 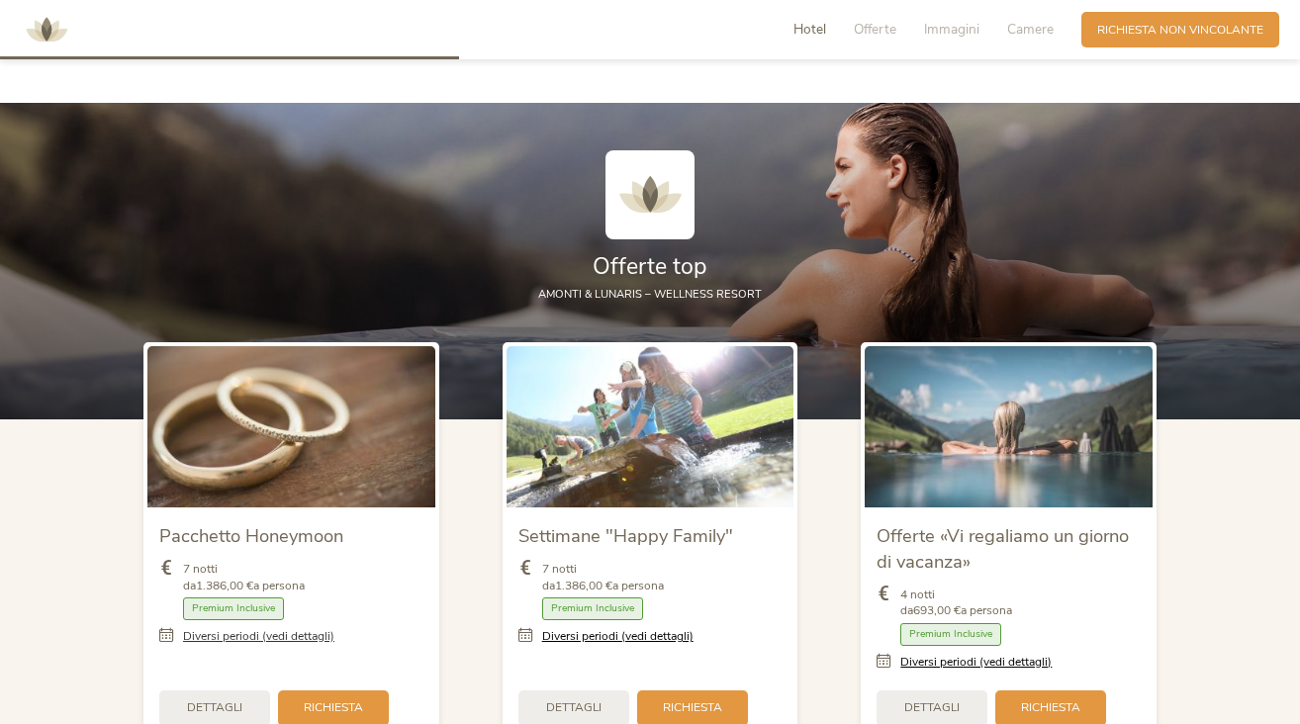 What do you see at coordinates (1002, 548) in the screenshot?
I see `span: Offerte «Vi regaliamo un giorno di vacanza»` at bounding box center [1002, 548].